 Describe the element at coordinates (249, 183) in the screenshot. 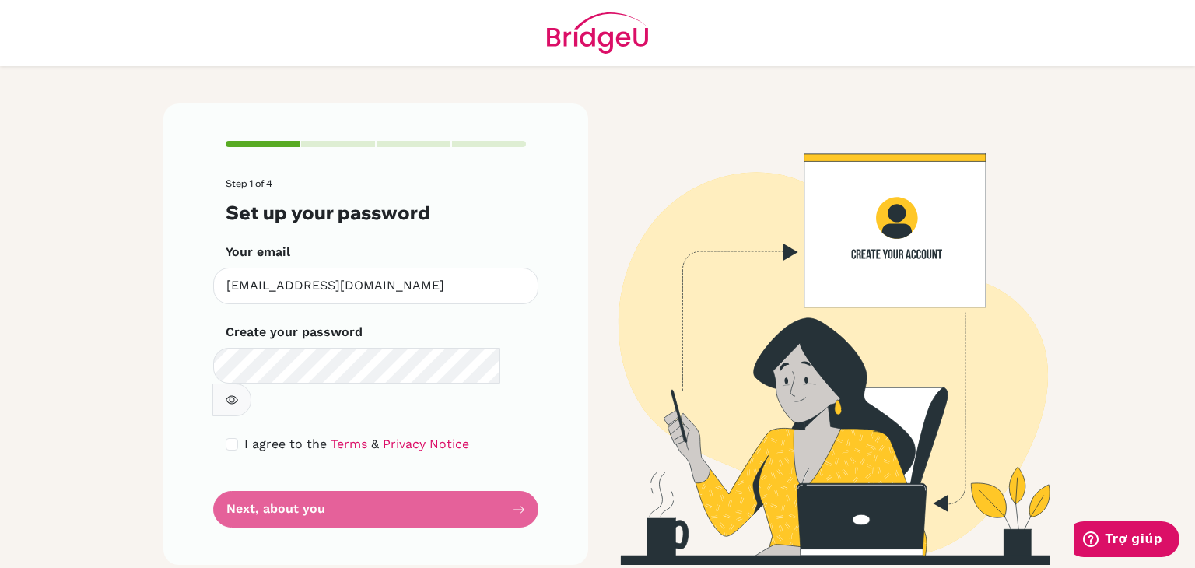

I see `span: Step 1 of 4` at that location.